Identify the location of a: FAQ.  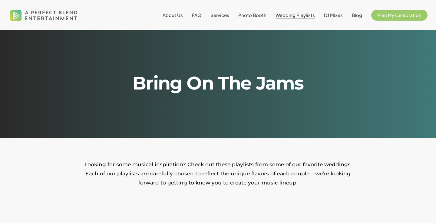
(197, 15).